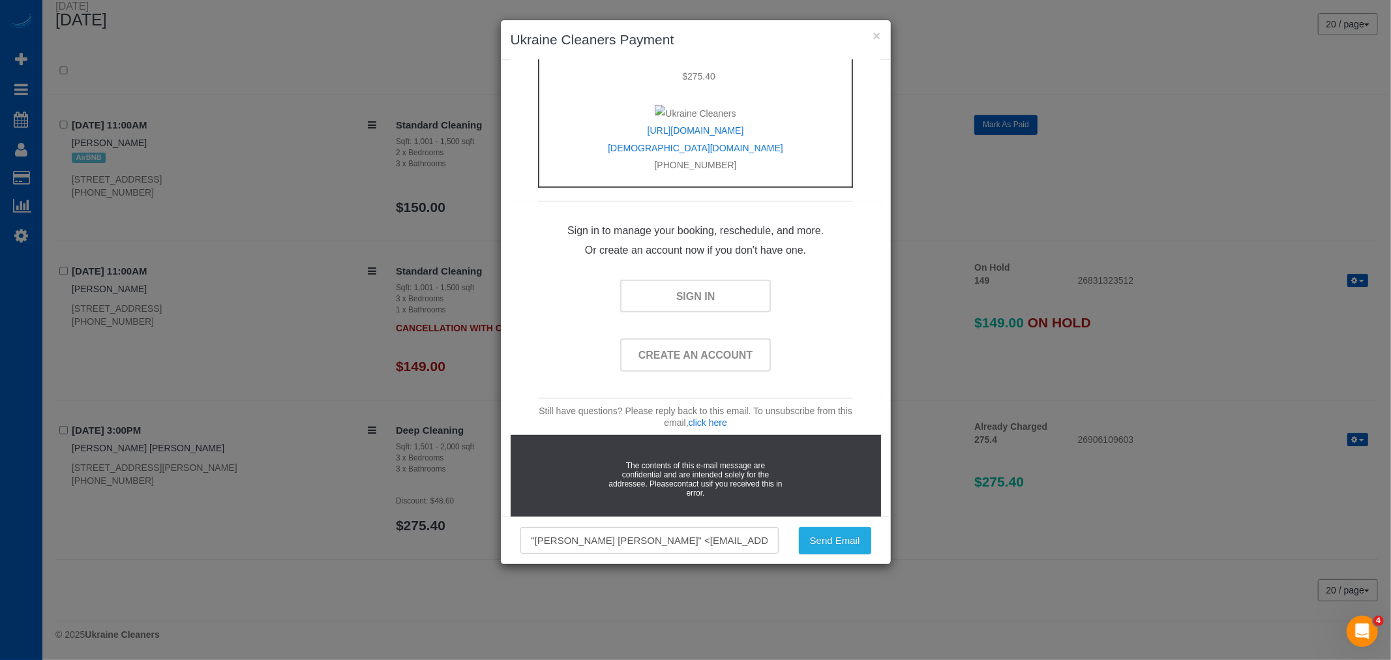  I want to click on td: The contents of this e-mail message are confidential and are intended solely for the addressee. P..., so click(695, 489).